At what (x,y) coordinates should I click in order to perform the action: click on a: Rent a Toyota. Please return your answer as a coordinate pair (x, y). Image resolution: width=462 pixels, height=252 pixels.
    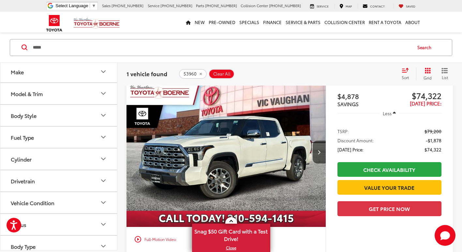
    Looking at the image, I should click on (385, 22).